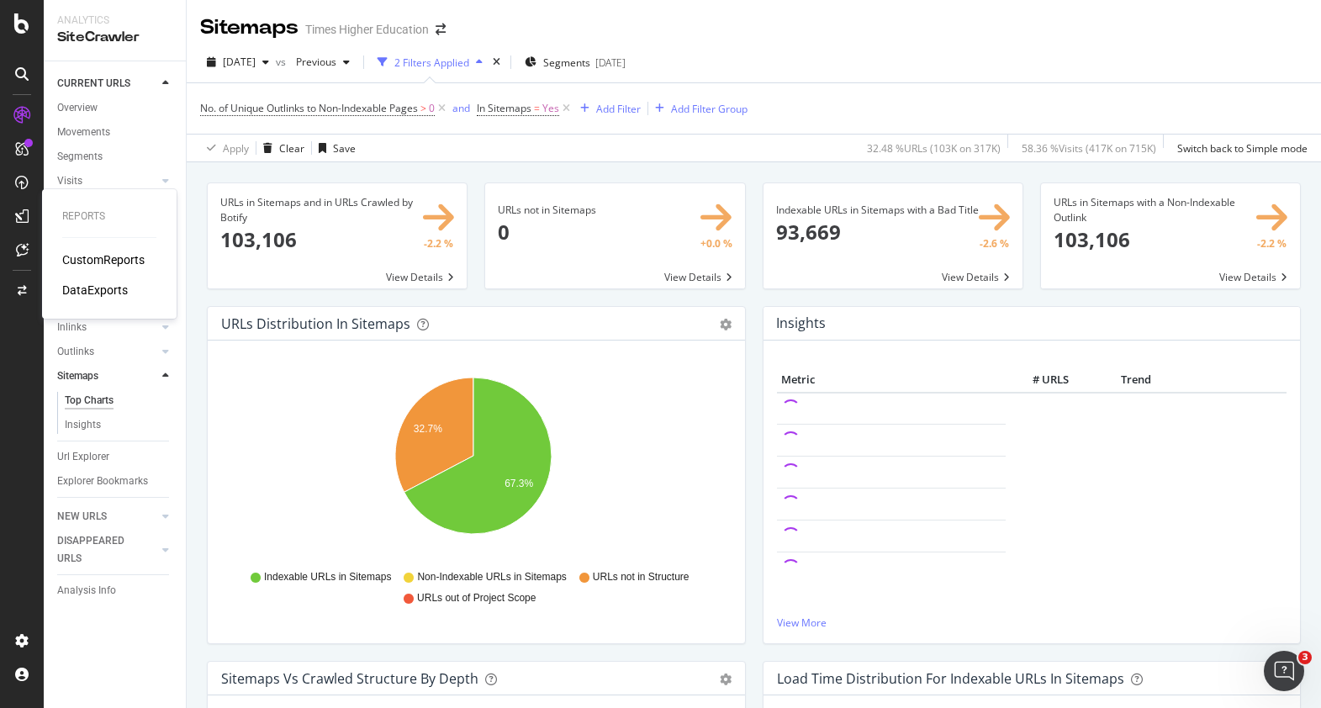 The image size is (1321, 708). Describe the element at coordinates (89, 400) in the screenshot. I see `div: Top Charts` at that location.